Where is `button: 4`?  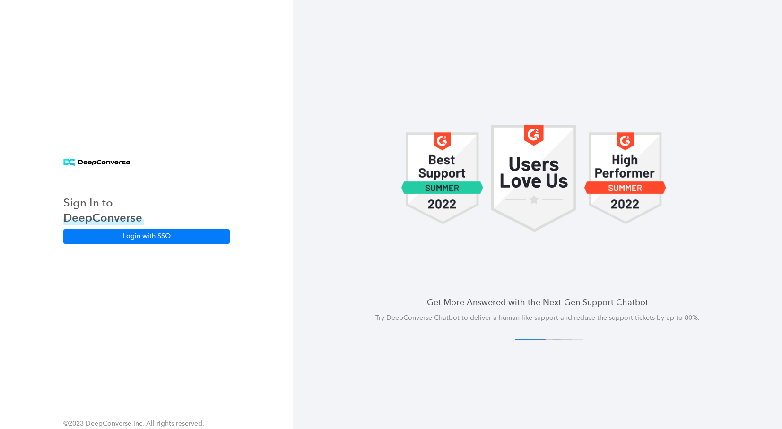 button: 4 is located at coordinates (568, 340).